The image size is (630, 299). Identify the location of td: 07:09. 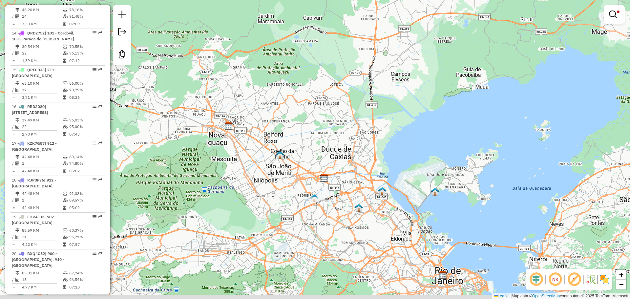
(85, 24).